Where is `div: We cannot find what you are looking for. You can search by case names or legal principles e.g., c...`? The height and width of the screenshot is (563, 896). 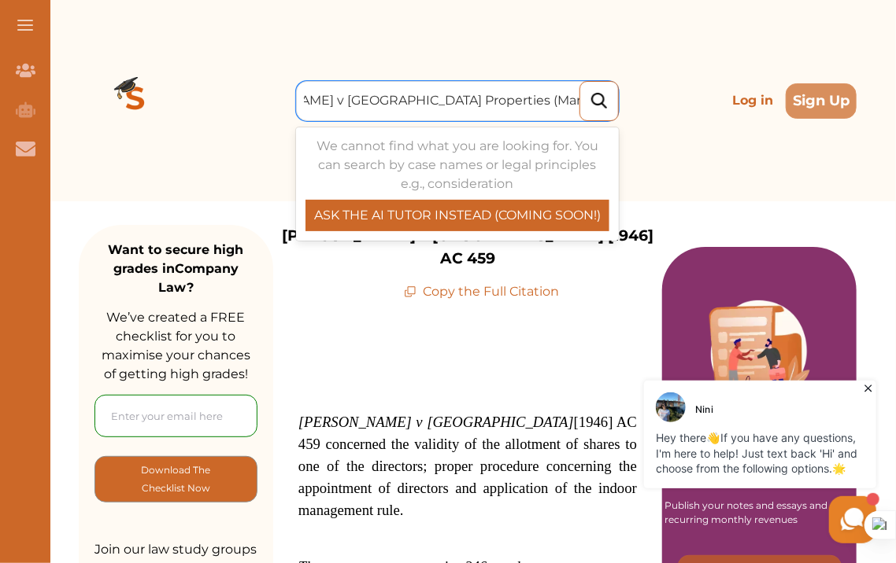 div: We cannot find what you are looking for. You can search by case names or legal principles e.g., c... is located at coordinates (457, 184).